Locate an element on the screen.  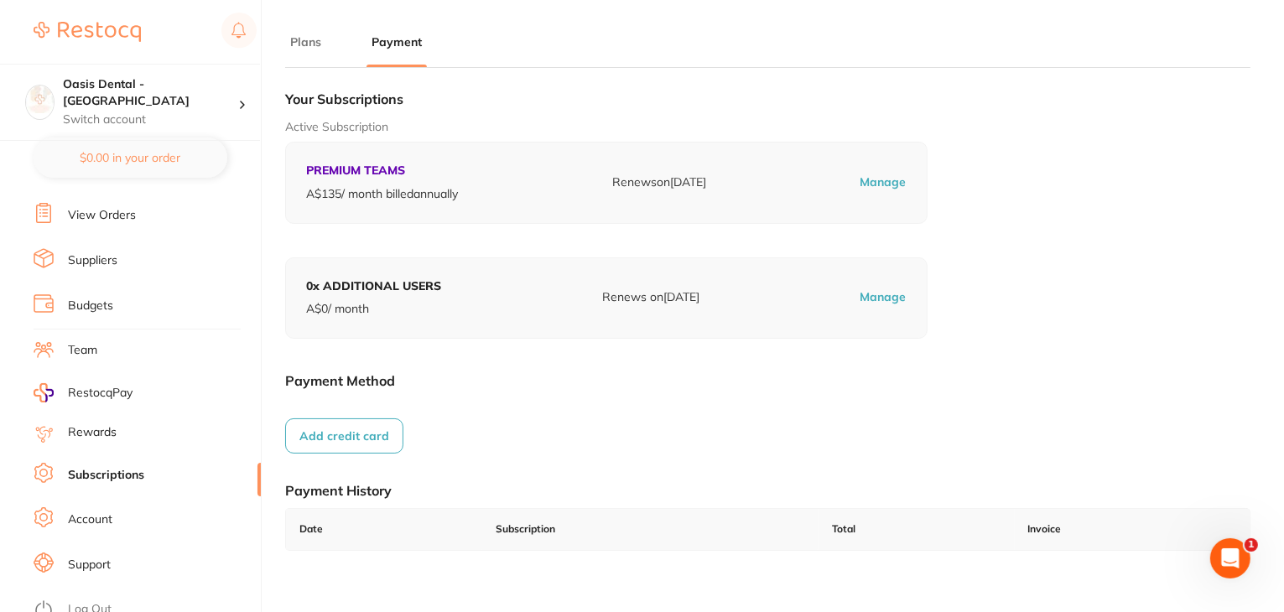
td: Date is located at coordinates (384, 529).